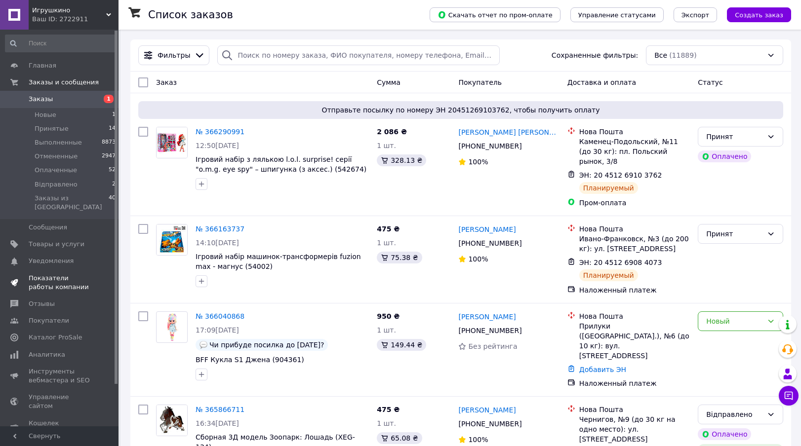 The width and height of the screenshot is (801, 446). Describe the element at coordinates (359, 55) in the screenshot. I see `input: Поиск по номеру заказа, ФИО покупателя, номеру телефона, Email, номеру накладной` at that location.